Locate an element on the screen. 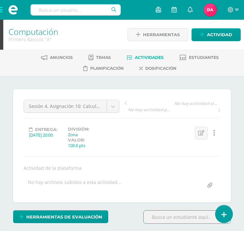 The height and width of the screenshot is (231, 244). div: Actividad de la plataforma is located at coordinates (122, 168).